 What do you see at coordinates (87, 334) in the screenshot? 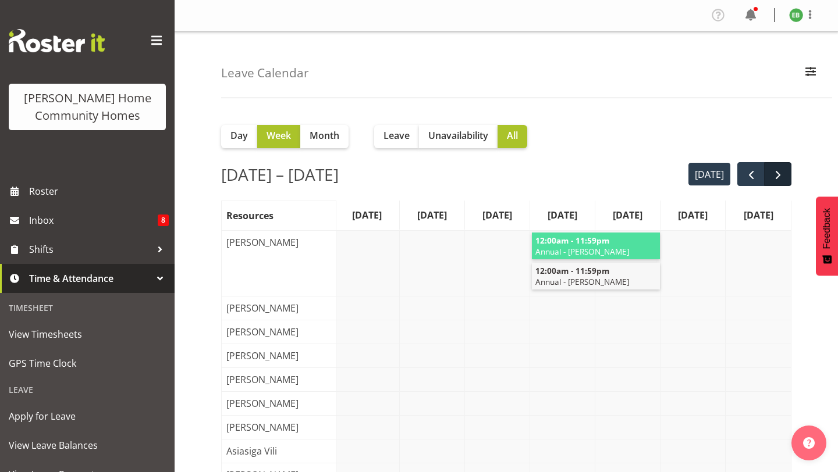
I see `a: View Timesheets` at bounding box center [87, 334].